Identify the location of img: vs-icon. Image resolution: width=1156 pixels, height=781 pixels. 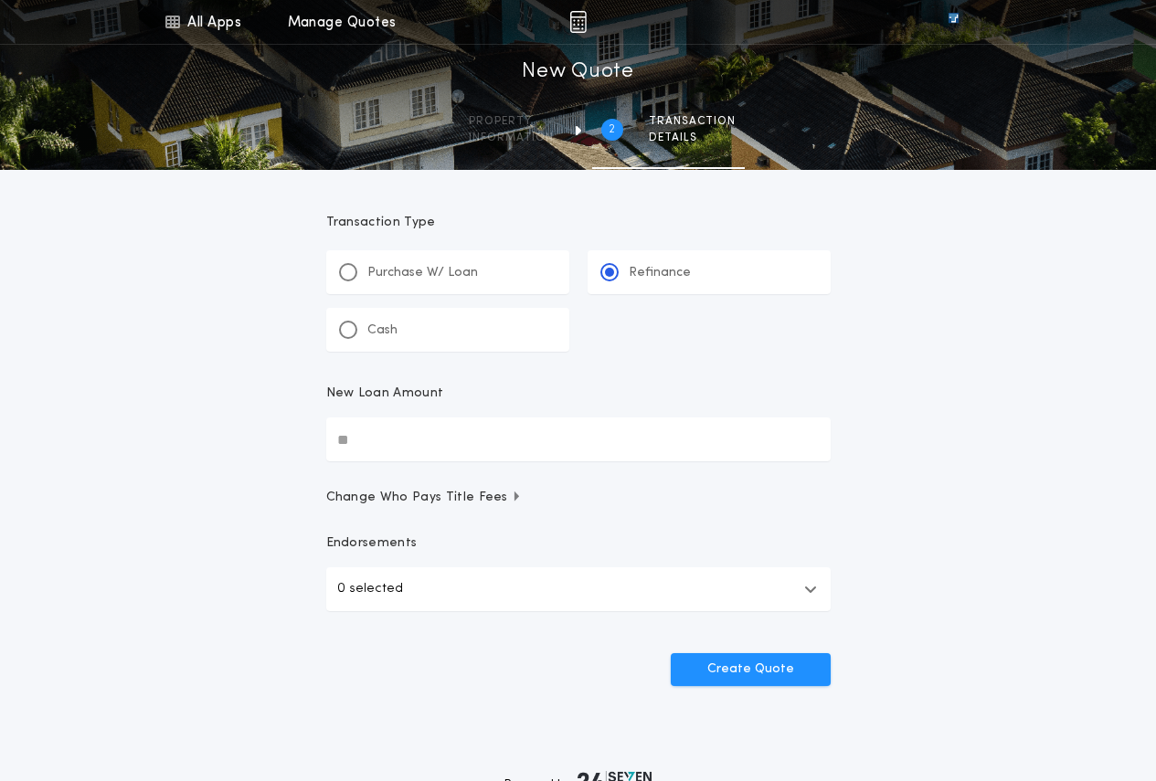
(953, 22).